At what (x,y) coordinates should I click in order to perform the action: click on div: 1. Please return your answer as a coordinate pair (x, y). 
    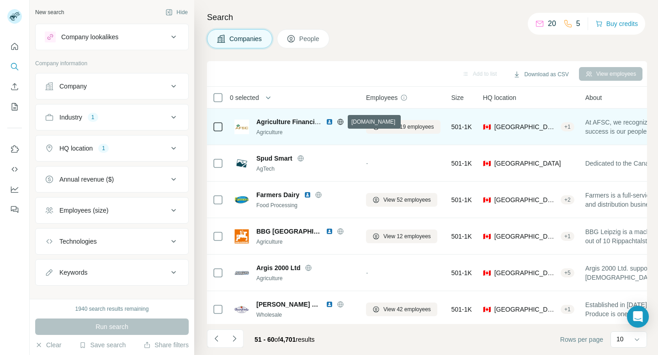
    Looking at the image, I should click on (93, 117).